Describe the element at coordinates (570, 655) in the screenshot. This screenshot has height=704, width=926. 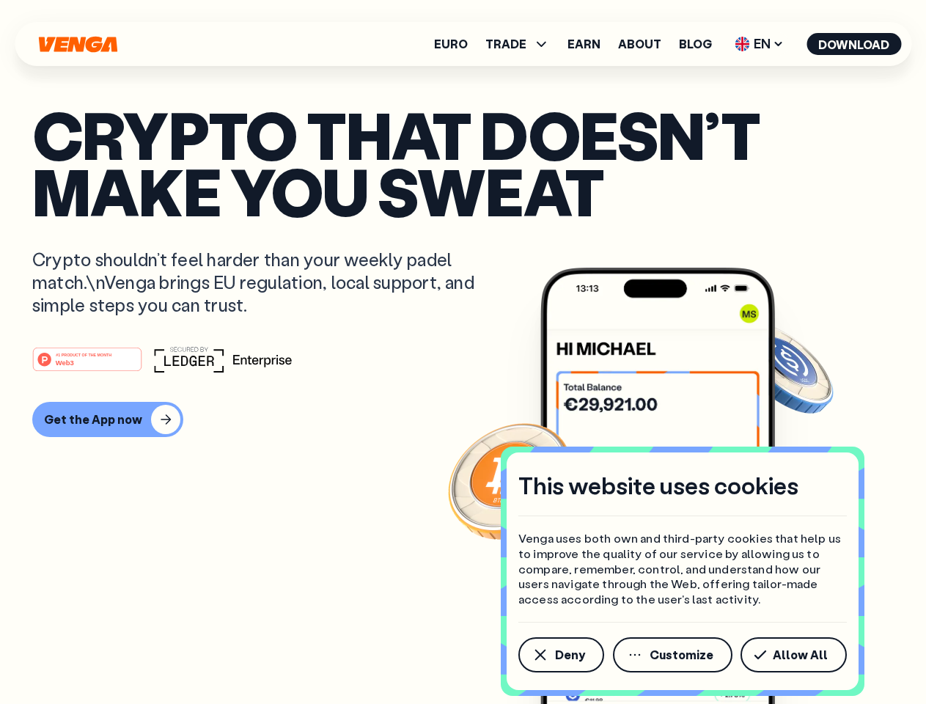
I see `span: Deny` at that location.